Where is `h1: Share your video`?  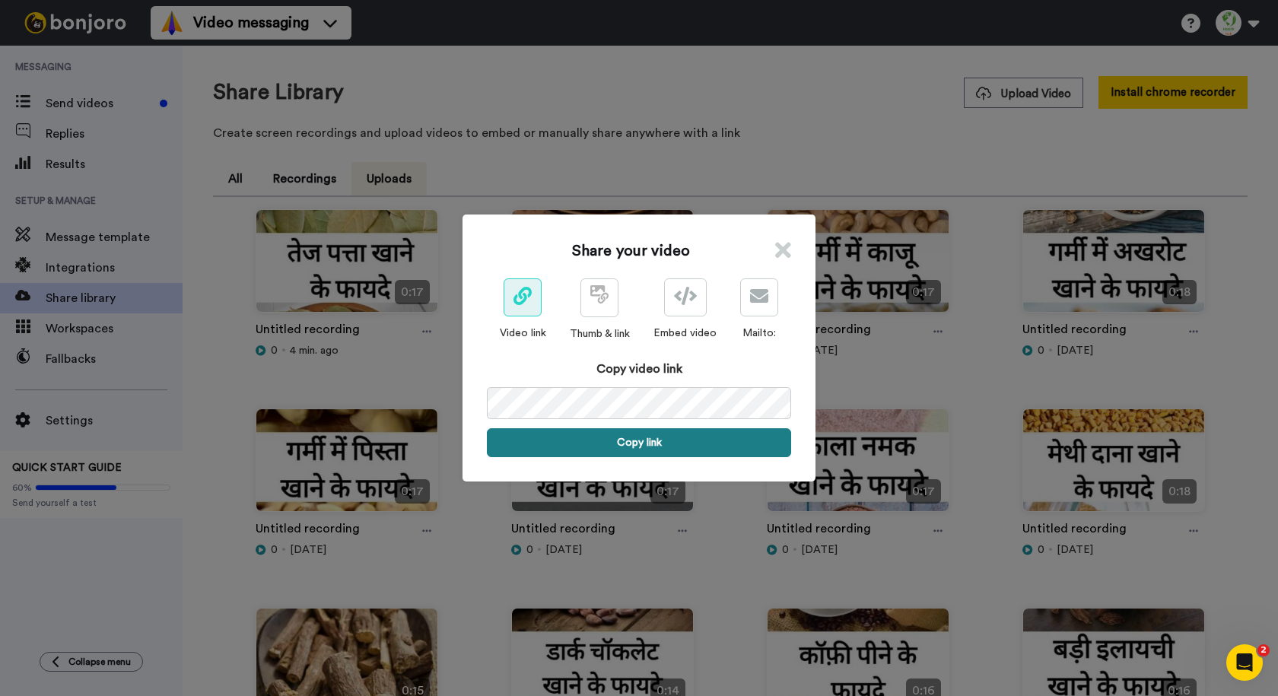
h1: Share your video is located at coordinates (631, 251).